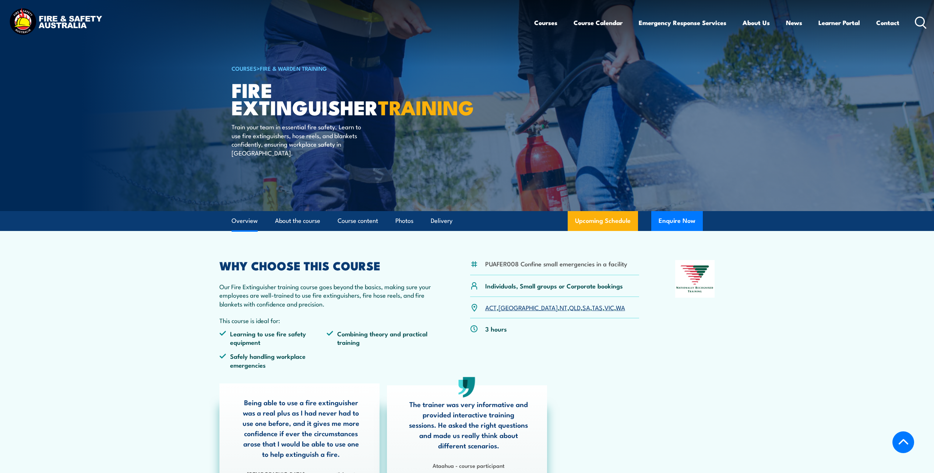 The image size is (934, 473). Describe the element at coordinates (327, 265) in the screenshot. I see `h2: WHY CHOOSE THIS COURSE` at that location.